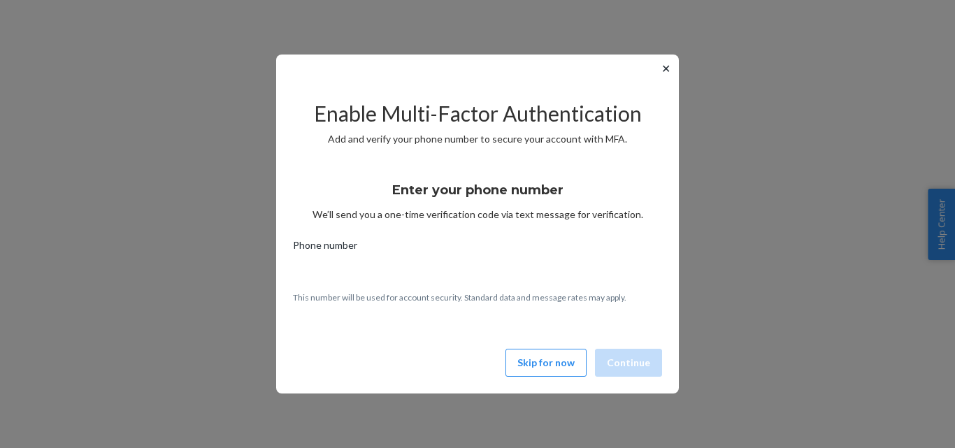 The image size is (955, 448). I want to click on h2: Enable Multi-Factor Authentication, so click(478, 113).